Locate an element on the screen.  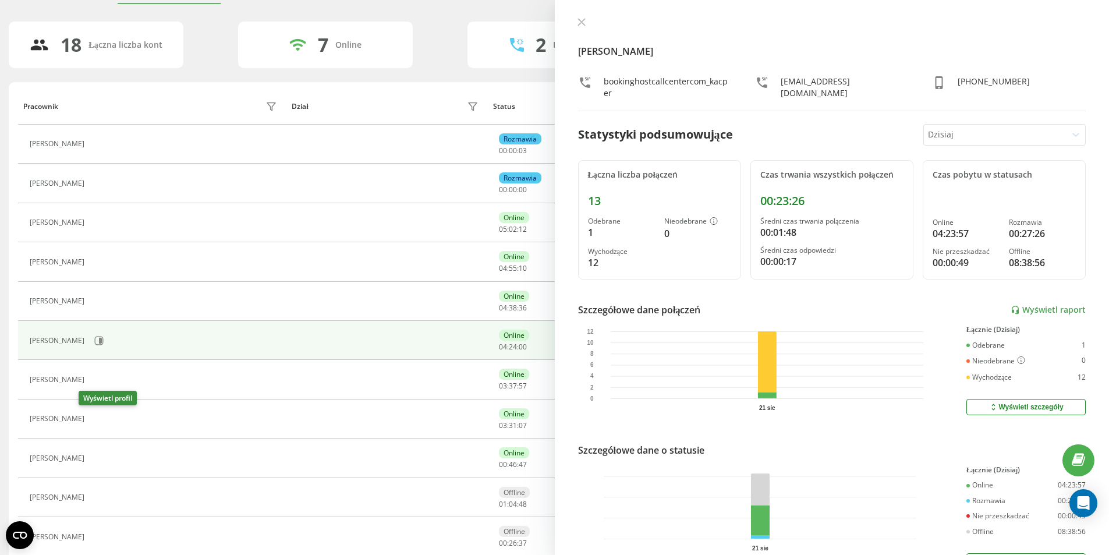
text: 6 is located at coordinates (592, 365).